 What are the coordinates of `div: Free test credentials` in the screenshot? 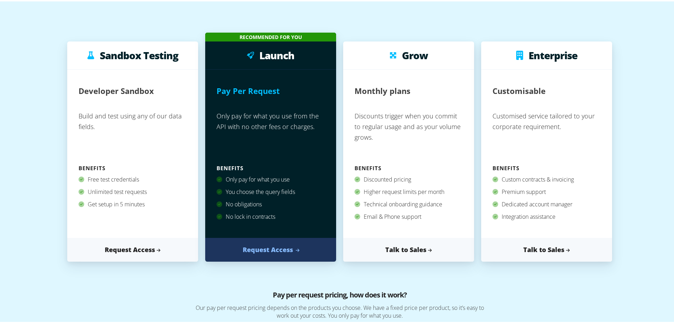 It's located at (133, 178).